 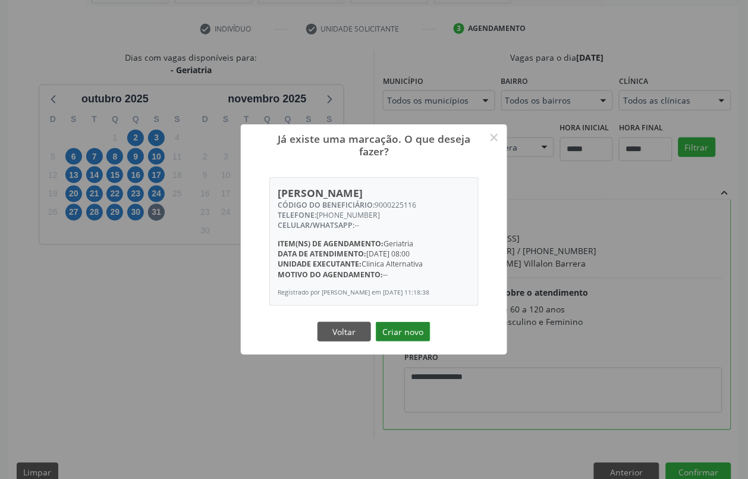 I want to click on span: TELEFONE:, so click(x=297, y=215).